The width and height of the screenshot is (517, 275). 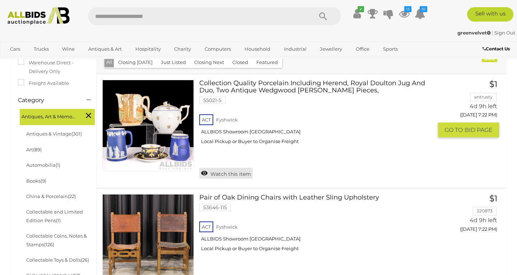 What do you see at coordinates (105, 49) in the screenshot?
I see `a: Antiques & Art` at bounding box center [105, 49].